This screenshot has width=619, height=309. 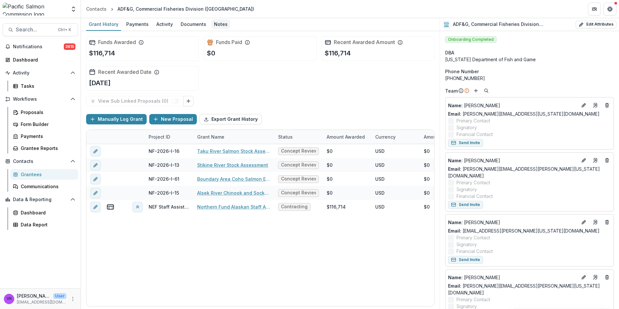 I want to click on a: Communications, so click(x=44, y=186).